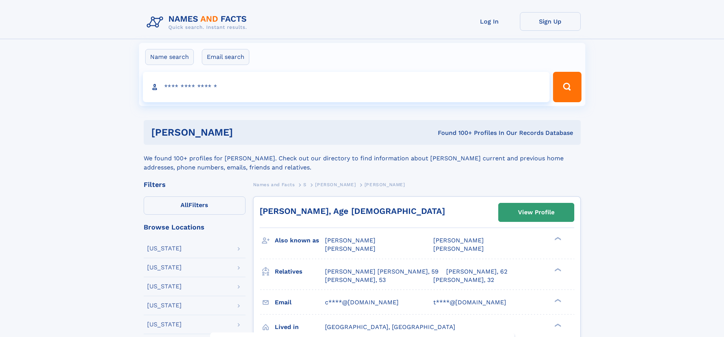 This screenshot has height=337, width=724. What do you see at coordinates (195, 227) in the screenshot?
I see `div: Browse Locations` at bounding box center [195, 227].